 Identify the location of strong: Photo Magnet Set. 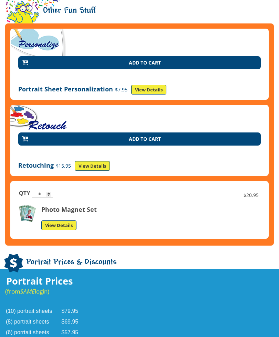
(69, 209).